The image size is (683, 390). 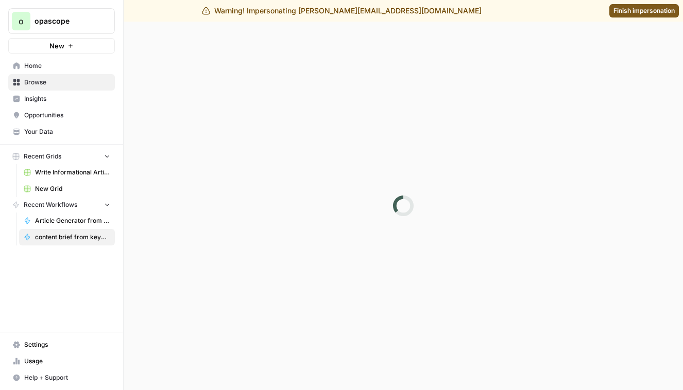 I want to click on span: Insights, so click(x=67, y=99).